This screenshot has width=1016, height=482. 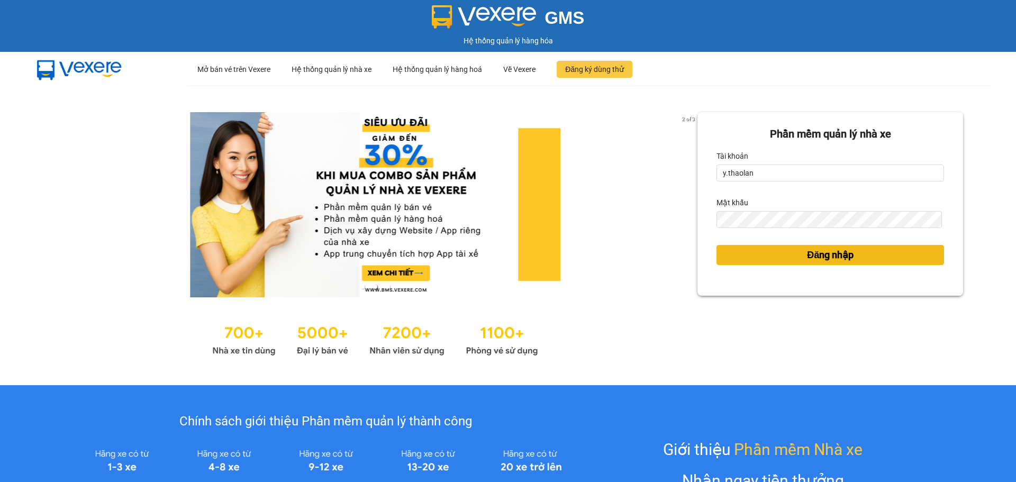 What do you see at coordinates (508, 20) in the screenshot?
I see `a: GMS` at bounding box center [508, 20].